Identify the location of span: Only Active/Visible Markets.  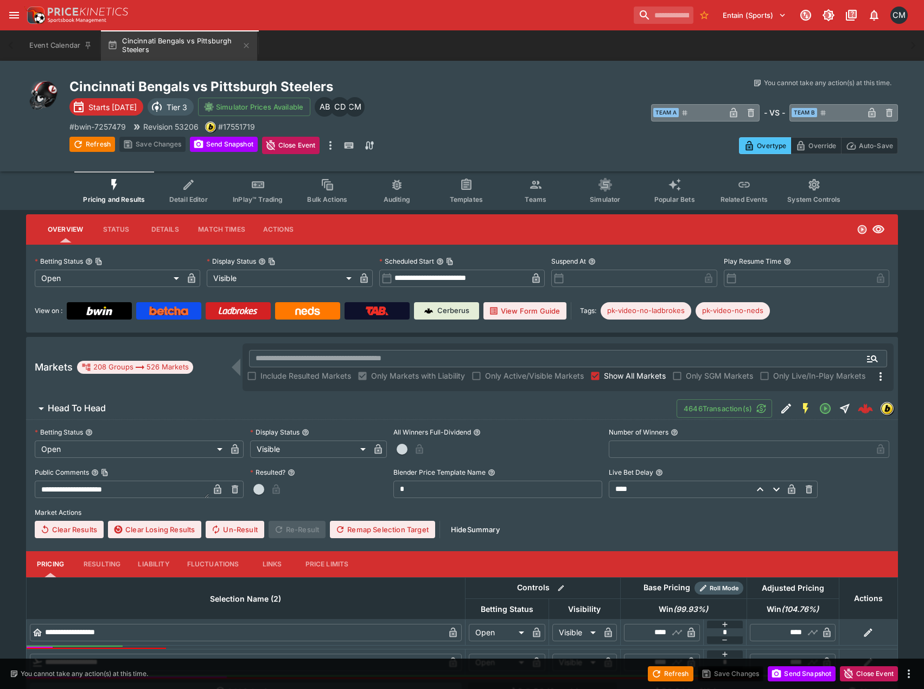
(535, 376).